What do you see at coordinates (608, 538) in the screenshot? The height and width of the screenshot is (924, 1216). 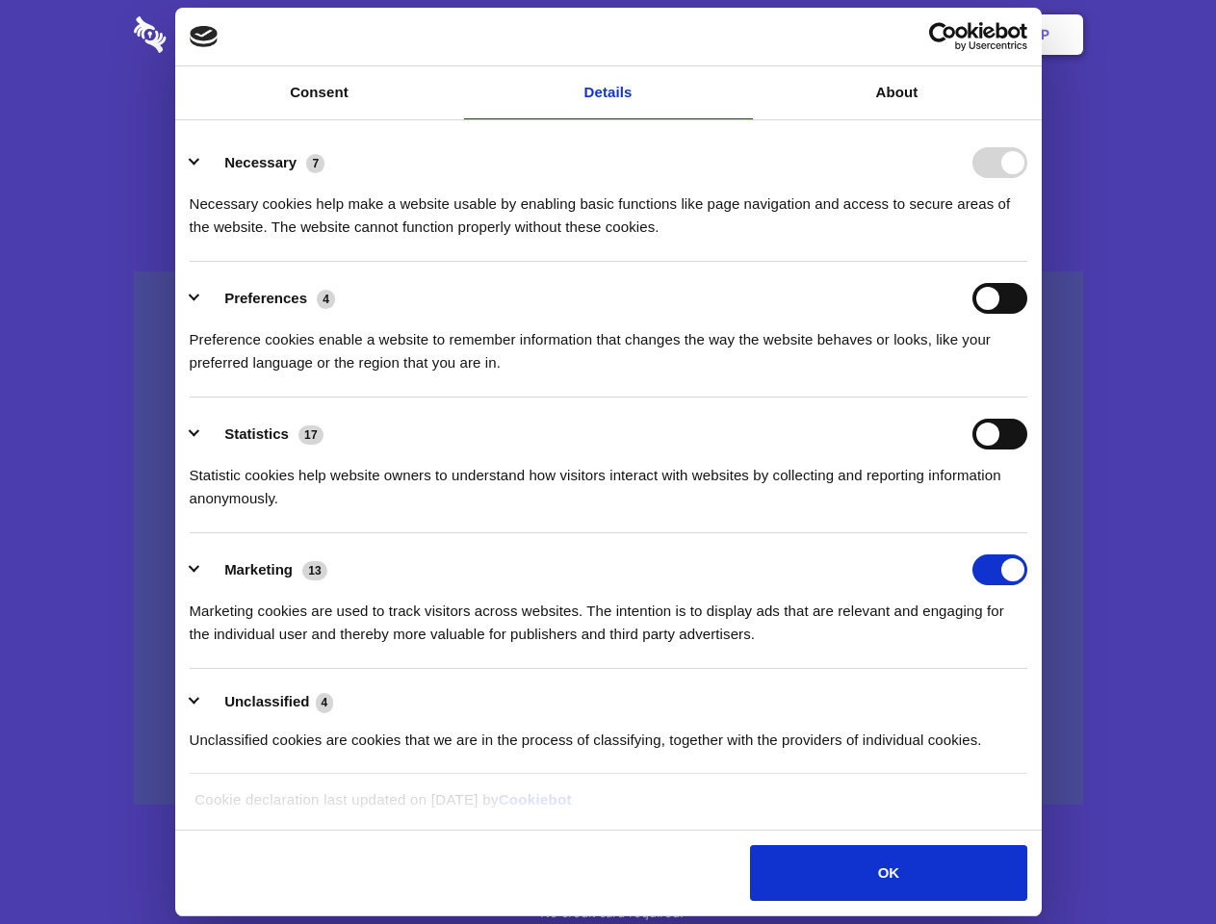 I see `a: Wistia video thumbnail` at bounding box center [608, 538].